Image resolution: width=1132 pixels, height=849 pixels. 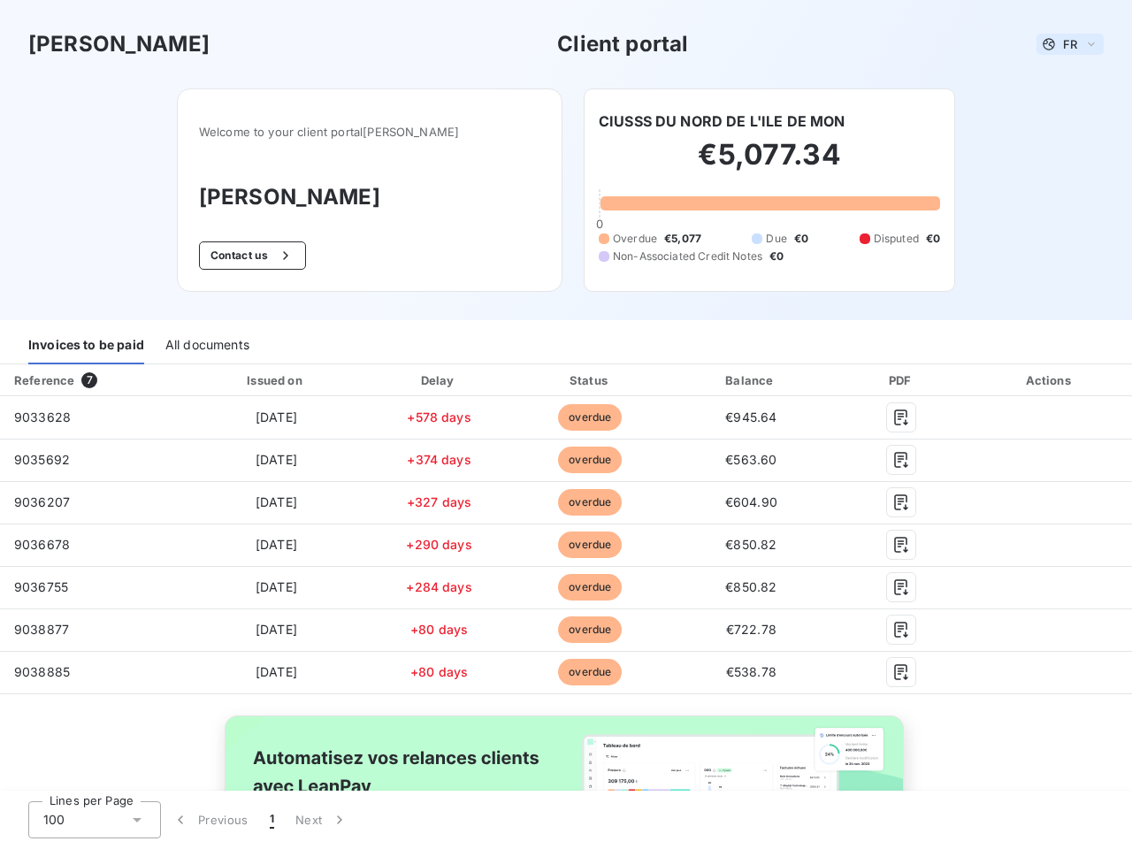 I want to click on div: Invoices to be paid, so click(x=86, y=346).